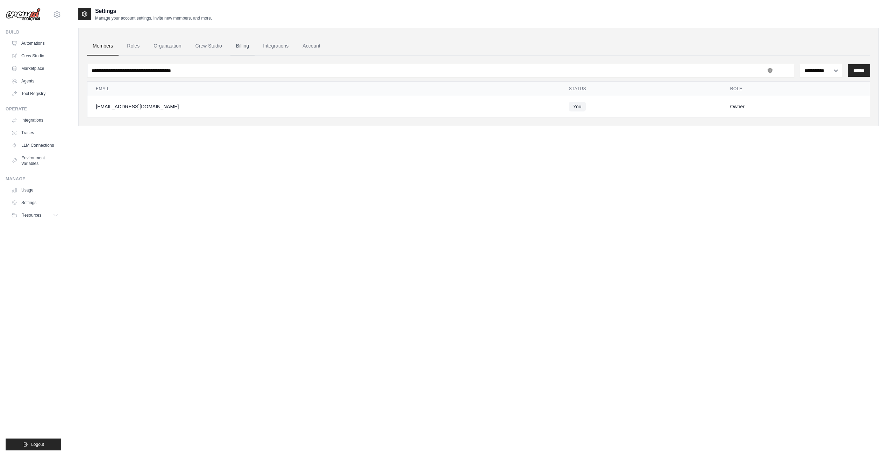  Describe the element at coordinates (324, 89) in the screenshot. I see `th: Email` at that location.